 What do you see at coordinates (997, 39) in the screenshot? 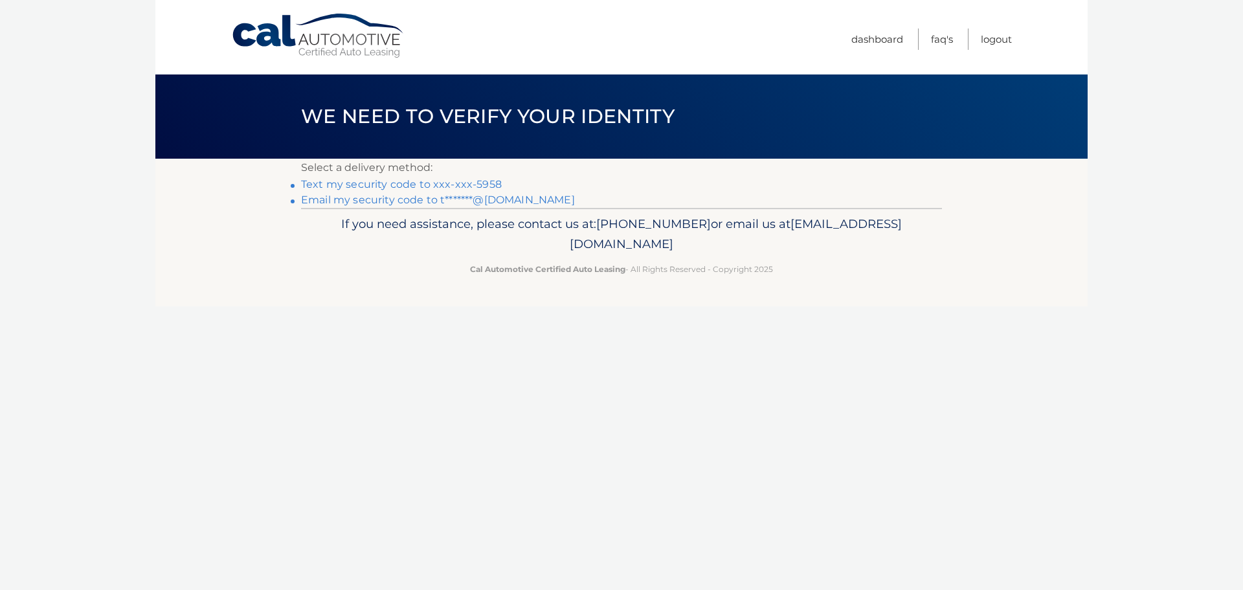
I see `a: Logout` at bounding box center [997, 39].